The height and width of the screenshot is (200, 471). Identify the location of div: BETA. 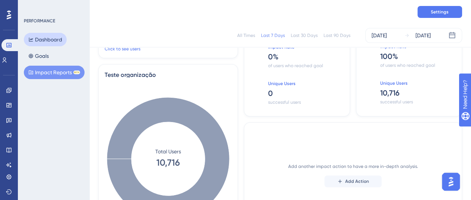
(77, 72).